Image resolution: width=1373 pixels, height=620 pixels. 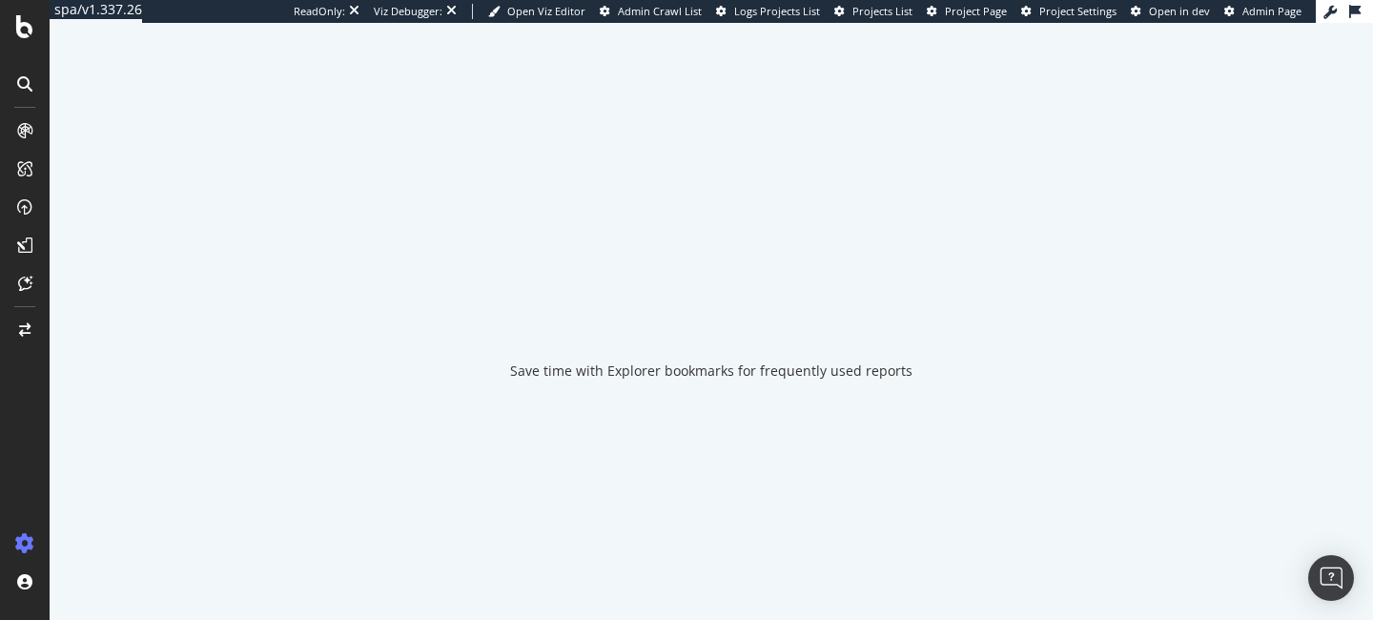 What do you see at coordinates (1262, 11) in the screenshot?
I see `a: Admin Page` at bounding box center [1262, 11].